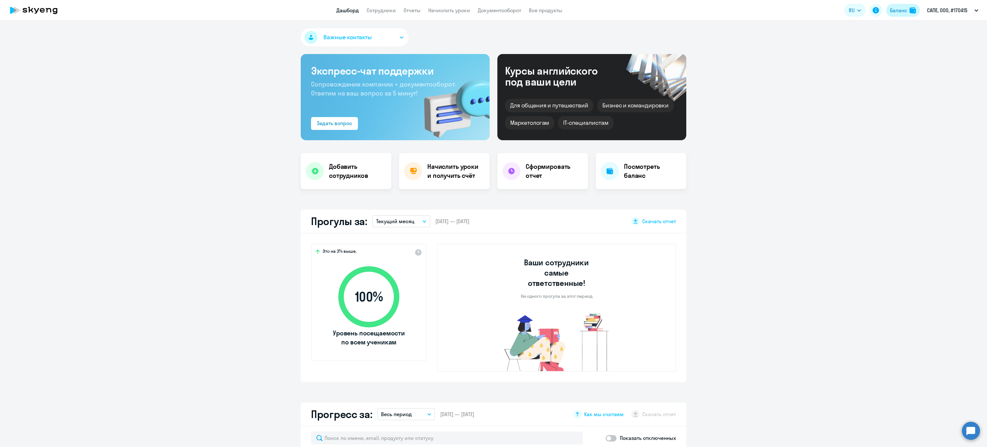 The width and height of the screenshot is (987, 447). What do you see at coordinates (348, 10) in the screenshot?
I see `a: Дашборд` at bounding box center [348, 10].